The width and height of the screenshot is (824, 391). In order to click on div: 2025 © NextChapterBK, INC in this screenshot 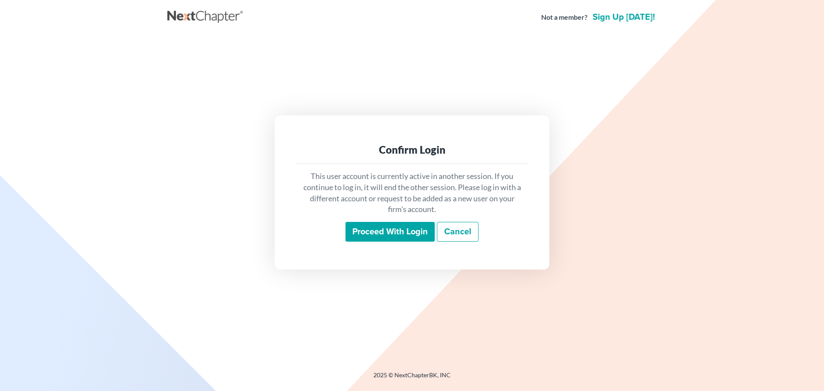, I will do `click(412, 378)`.